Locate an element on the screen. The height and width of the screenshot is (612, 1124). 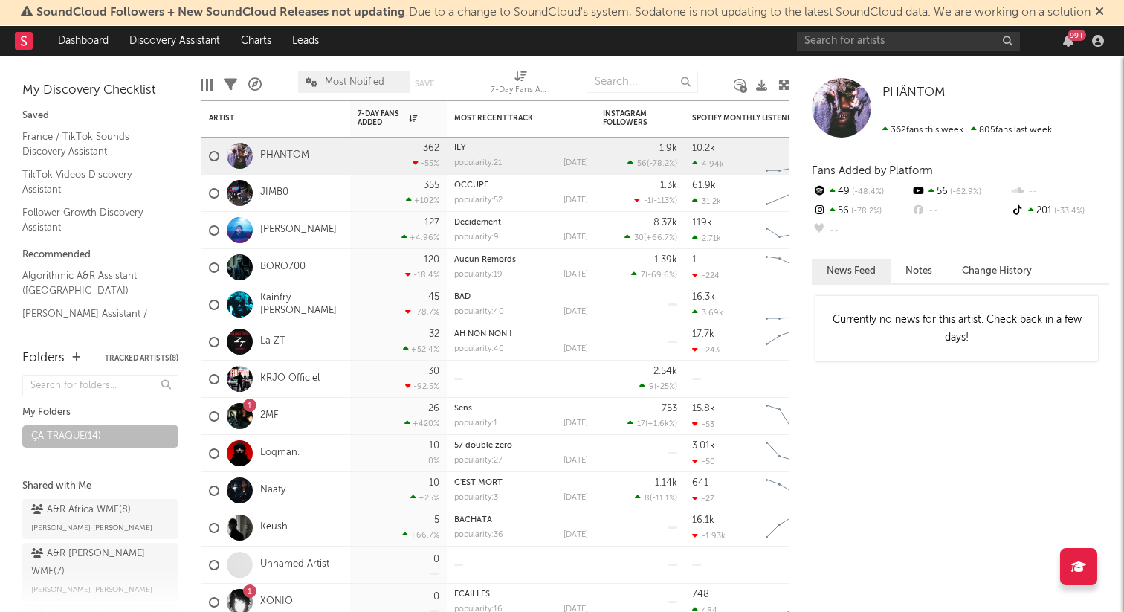
span: -48.4 % is located at coordinates (867, 192).